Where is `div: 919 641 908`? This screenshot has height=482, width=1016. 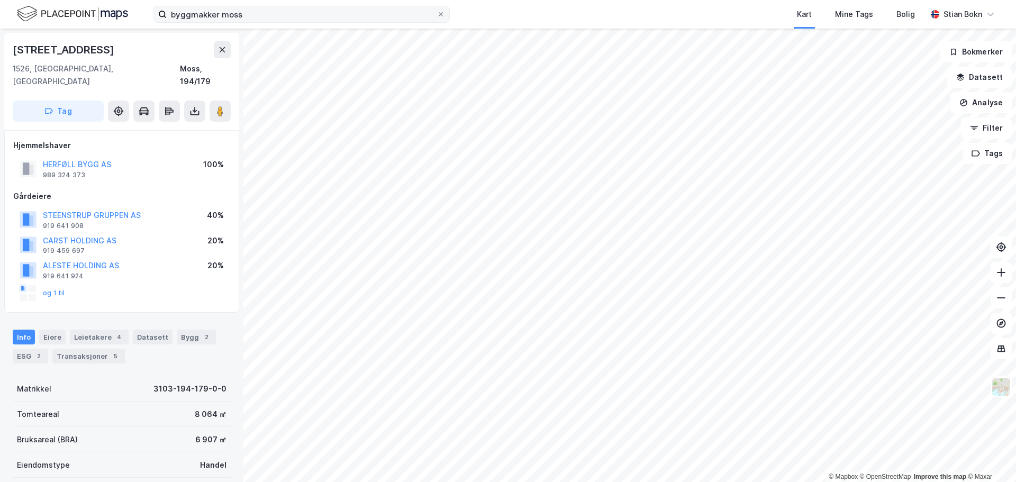
div: 919 641 908 is located at coordinates (63, 226).